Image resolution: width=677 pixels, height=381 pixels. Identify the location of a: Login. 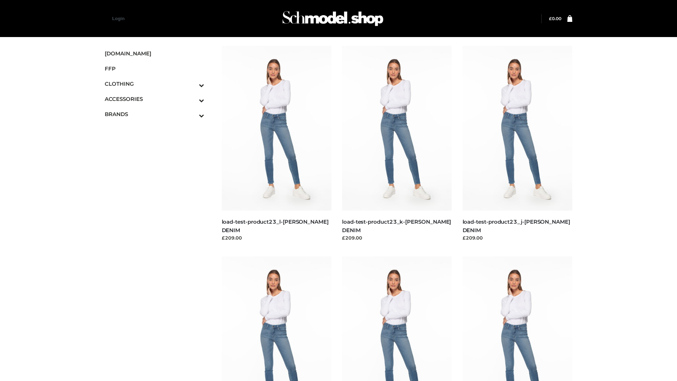
(118, 18).